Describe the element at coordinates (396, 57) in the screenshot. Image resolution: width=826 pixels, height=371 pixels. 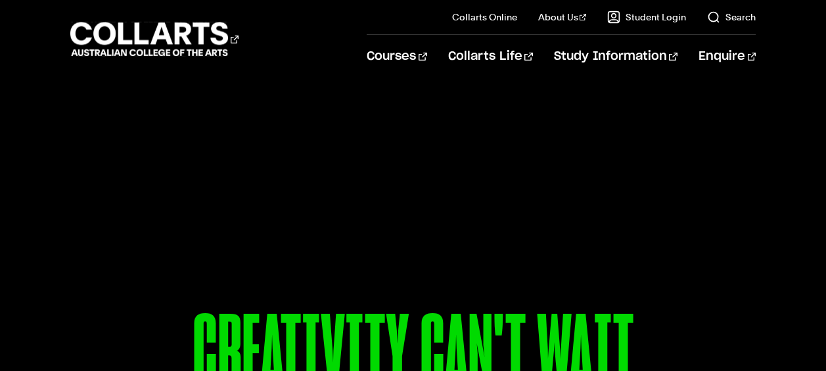
I see `a: Courses` at that location.